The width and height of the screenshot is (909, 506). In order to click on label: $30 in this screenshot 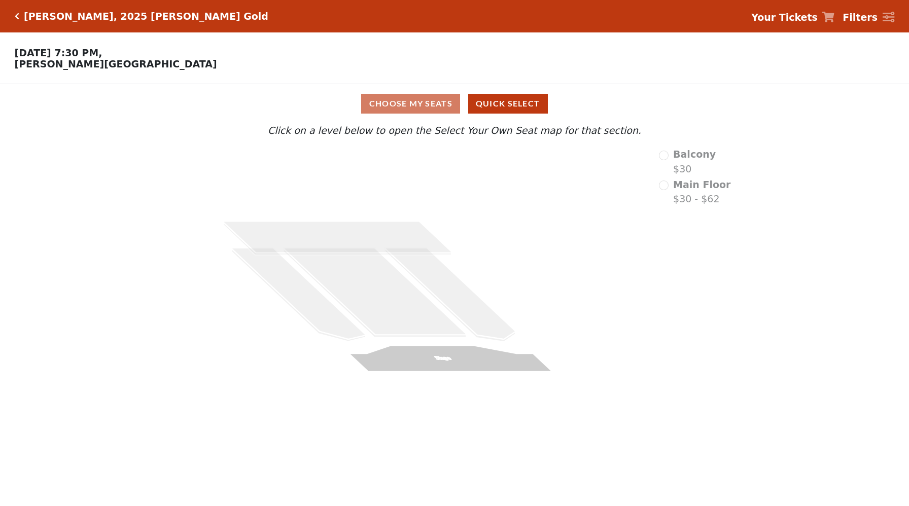, I will do `click(694, 161)`.